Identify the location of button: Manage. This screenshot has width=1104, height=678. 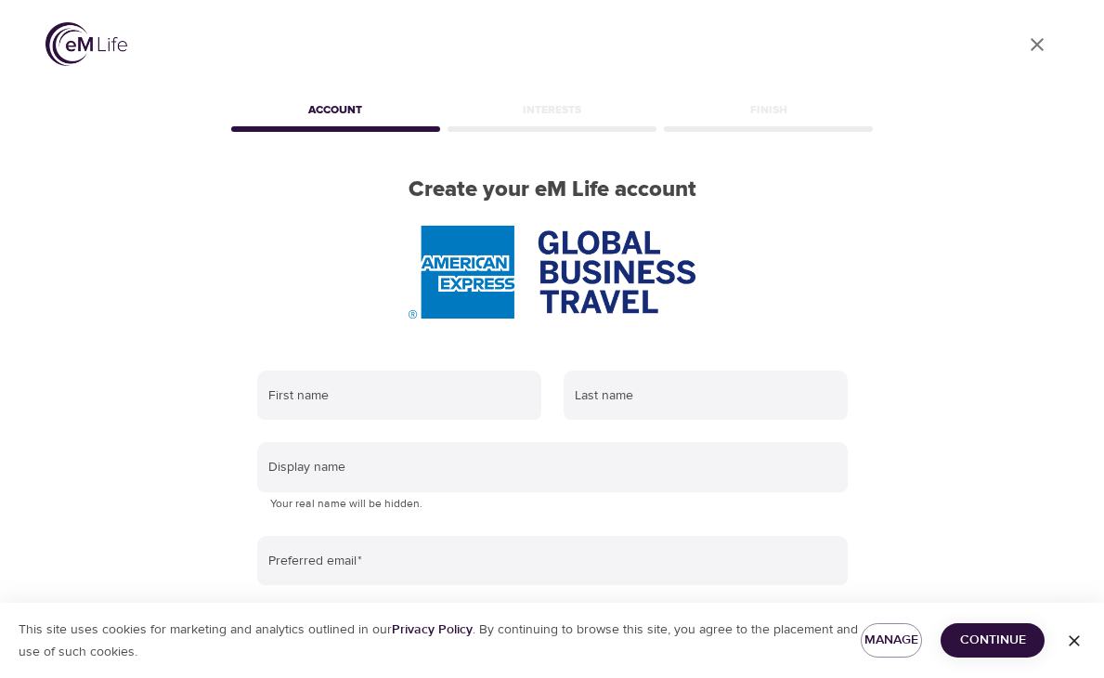
(891, 640).